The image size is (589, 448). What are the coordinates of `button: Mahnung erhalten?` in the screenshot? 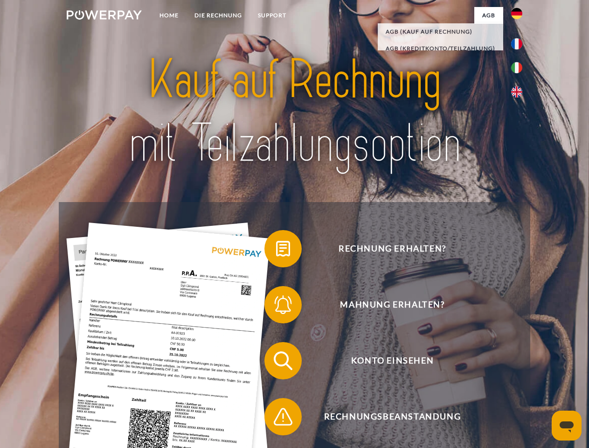 It's located at (386, 305).